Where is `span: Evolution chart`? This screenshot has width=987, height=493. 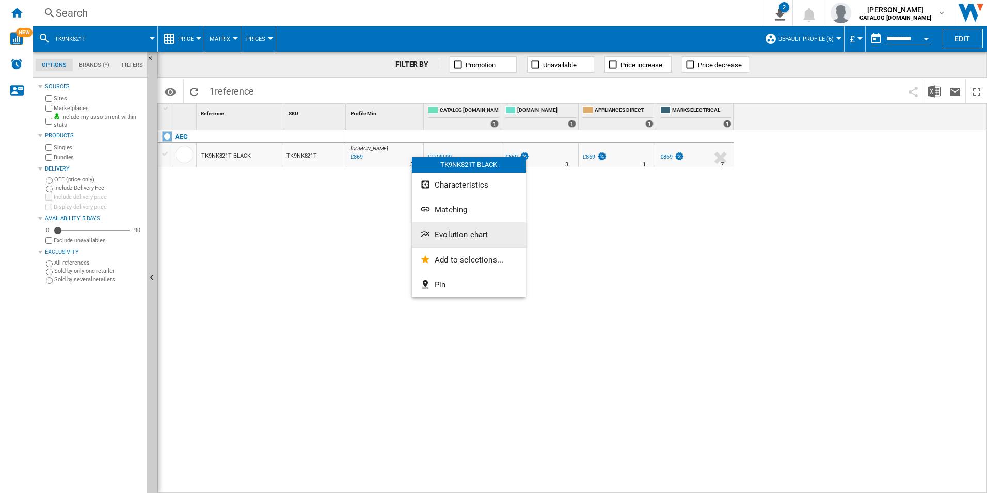
span: Evolution chart is located at coordinates (461, 234).